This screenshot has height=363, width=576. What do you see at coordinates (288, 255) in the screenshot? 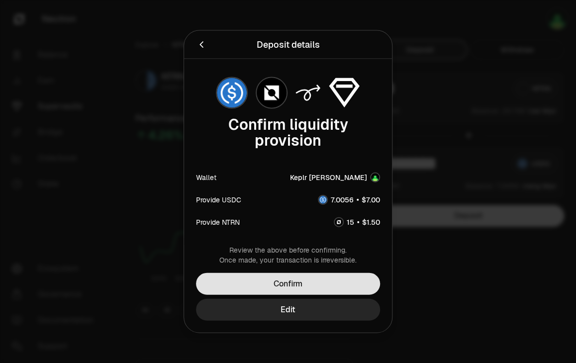
I see `div: Review the above before confirming. Once made, your transaction is irreversible.` at bounding box center [288, 255].